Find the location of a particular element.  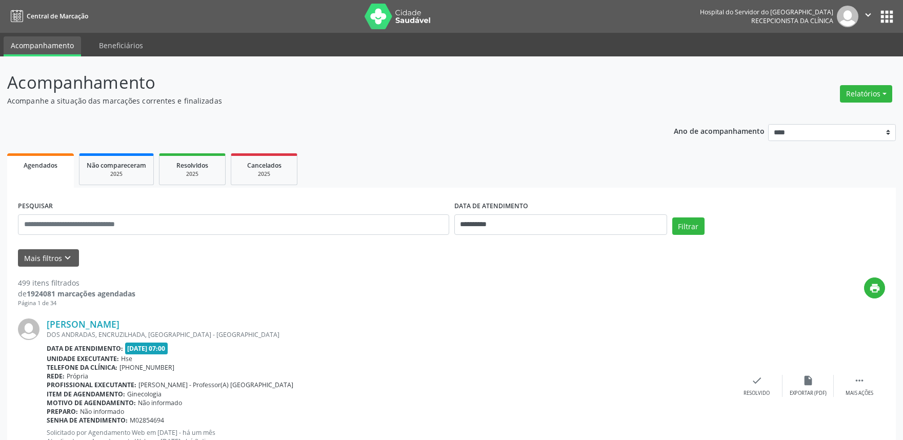

span: Própria is located at coordinates (77, 376).